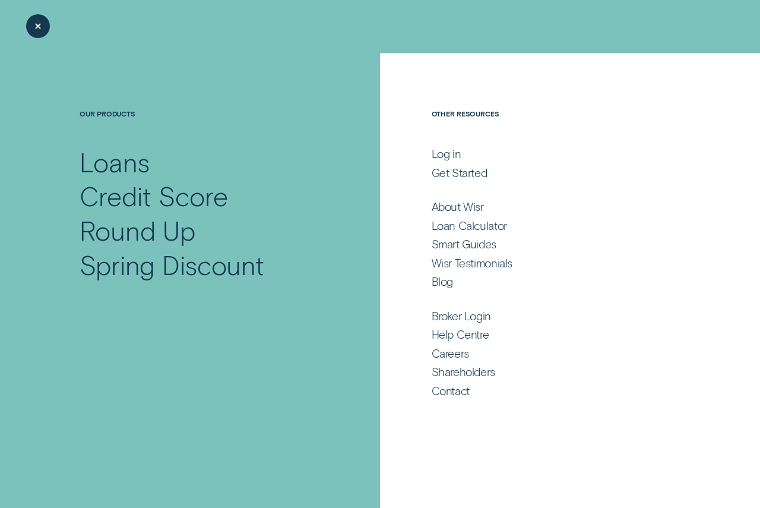 The width and height of the screenshot is (760, 508). What do you see at coordinates (447, 154) in the screenshot?
I see `div: Log in` at bounding box center [447, 154].